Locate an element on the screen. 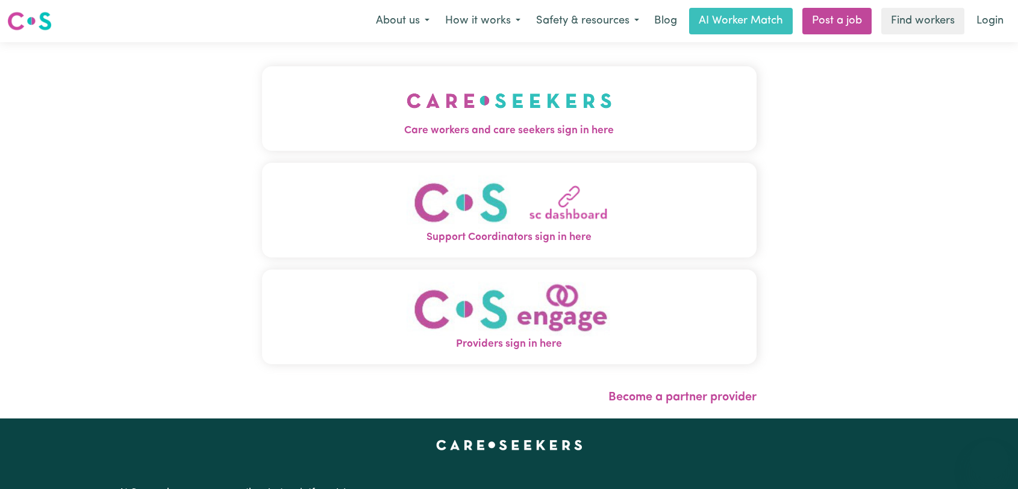  button: About us is located at coordinates (402, 21).